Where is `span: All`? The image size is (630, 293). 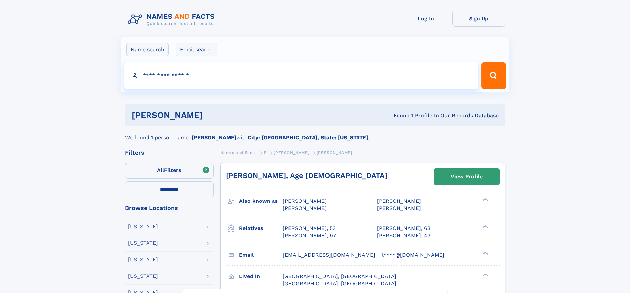
span: All is located at coordinates (160, 170).